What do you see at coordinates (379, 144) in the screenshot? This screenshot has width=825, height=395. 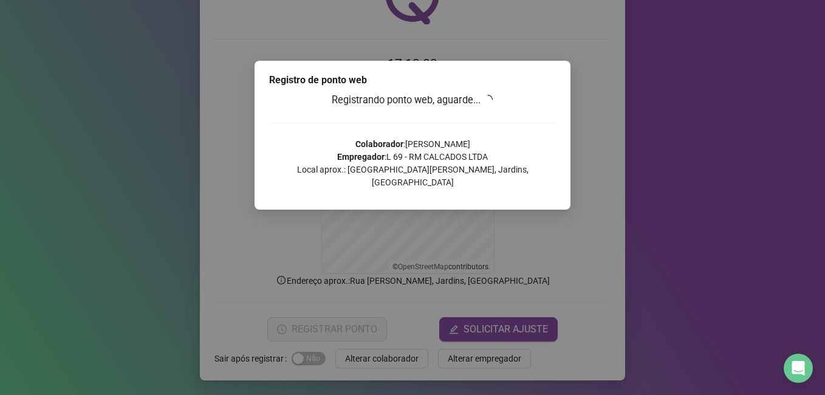 I see `strong: Colaborador` at bounding box center [379, 144].